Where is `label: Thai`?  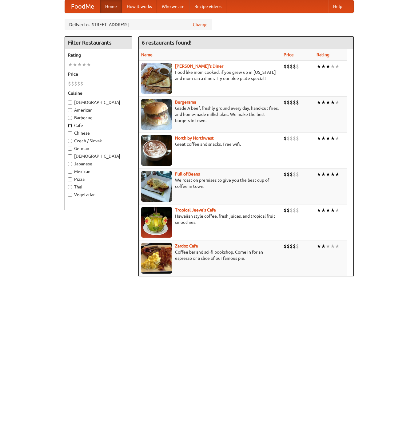 label: Thai is located at coordinates (98, 187).